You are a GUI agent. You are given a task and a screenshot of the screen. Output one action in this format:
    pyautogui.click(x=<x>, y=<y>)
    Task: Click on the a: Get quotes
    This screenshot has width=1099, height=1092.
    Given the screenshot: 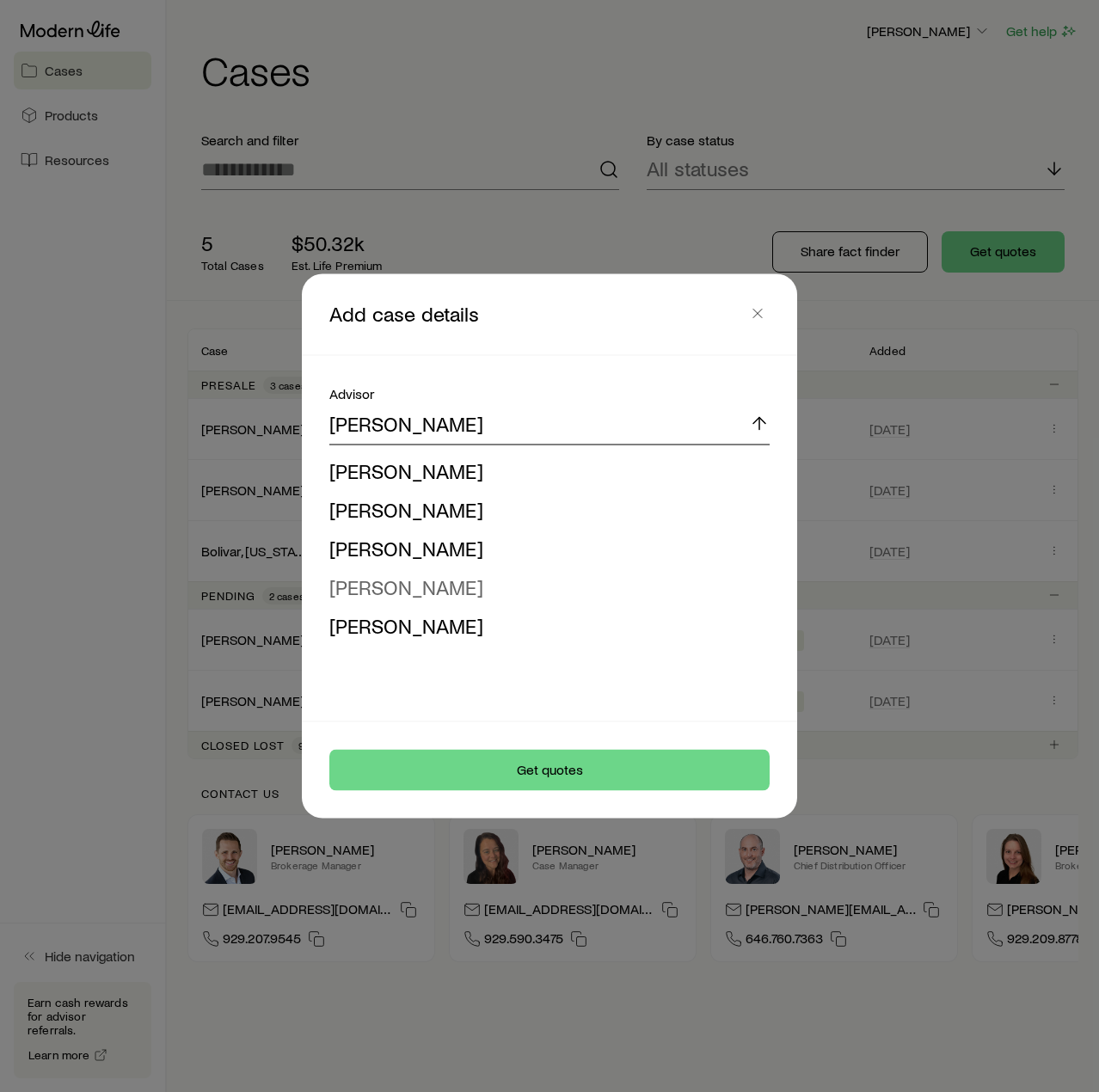 What is the action you would take?
    pyautogui.click(x=550, y=771)
    